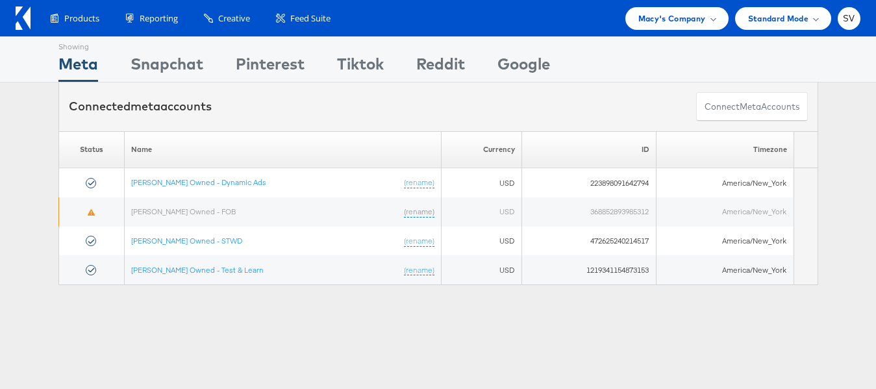  What do you see at coordinates (725, 149) in the screenshot?
I see `th: Timezone` at bounding box center [725, 149].